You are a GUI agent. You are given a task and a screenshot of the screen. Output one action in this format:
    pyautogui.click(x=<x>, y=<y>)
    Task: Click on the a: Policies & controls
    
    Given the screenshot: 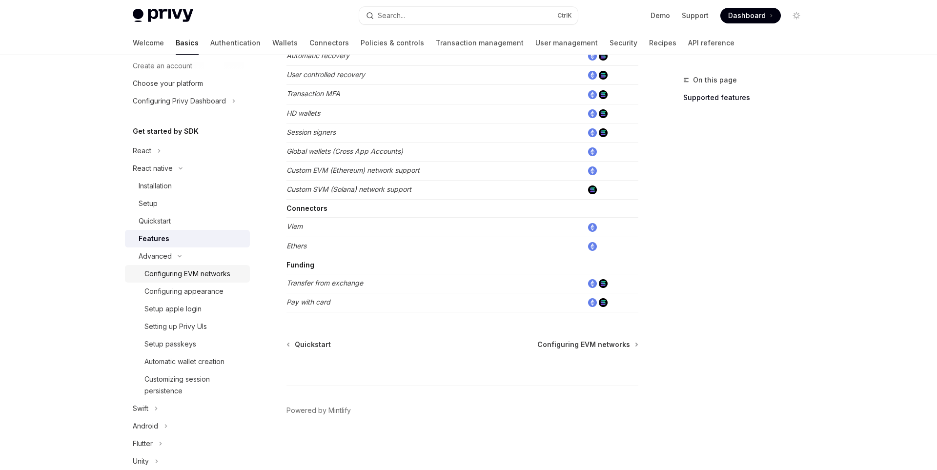 What is the action you would take?
    pyautogui.click(x=393, y=43)
    